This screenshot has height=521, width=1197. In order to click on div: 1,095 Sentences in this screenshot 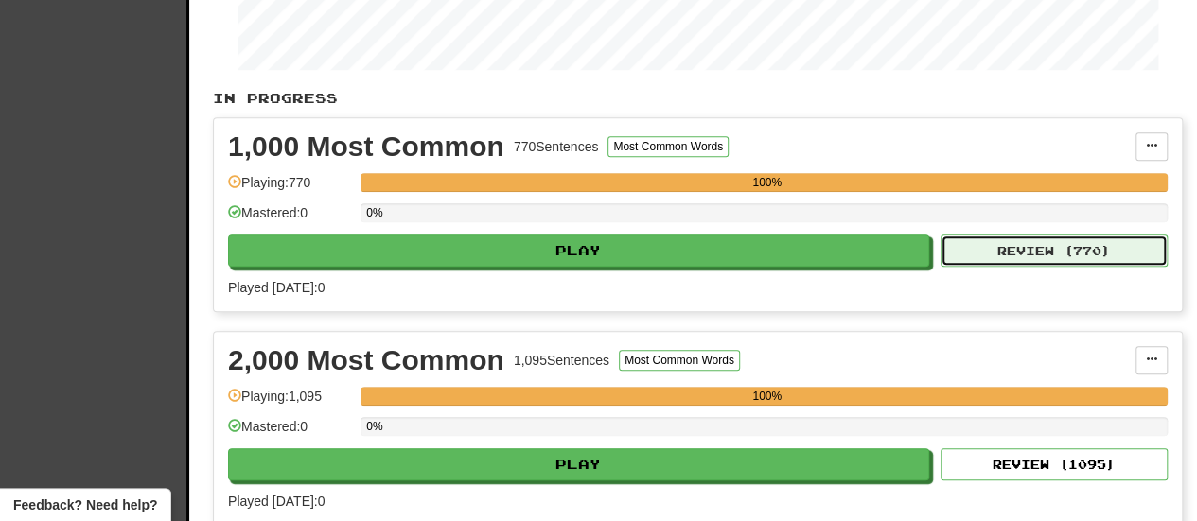, I will do `click(561, 361)`.